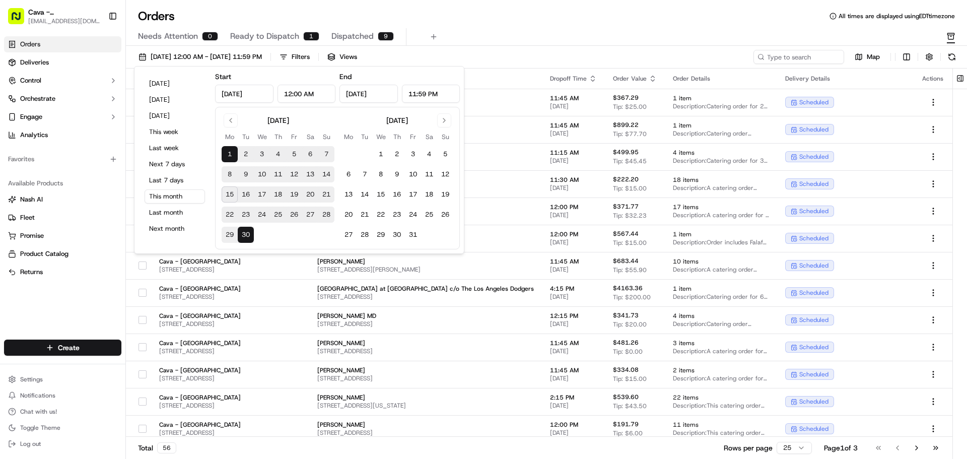 The image size is (967, 459). Describe the element at coordinates (43, 230) in the screenshot. I see `a: 📗Knowledge Base` at that location.